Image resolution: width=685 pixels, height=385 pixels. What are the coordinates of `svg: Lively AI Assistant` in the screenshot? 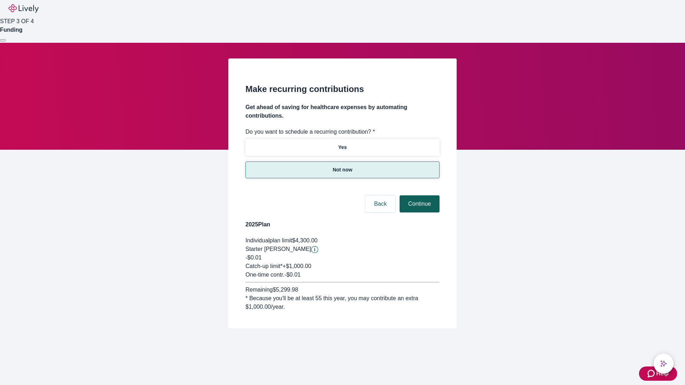 It's located at (663, 364).